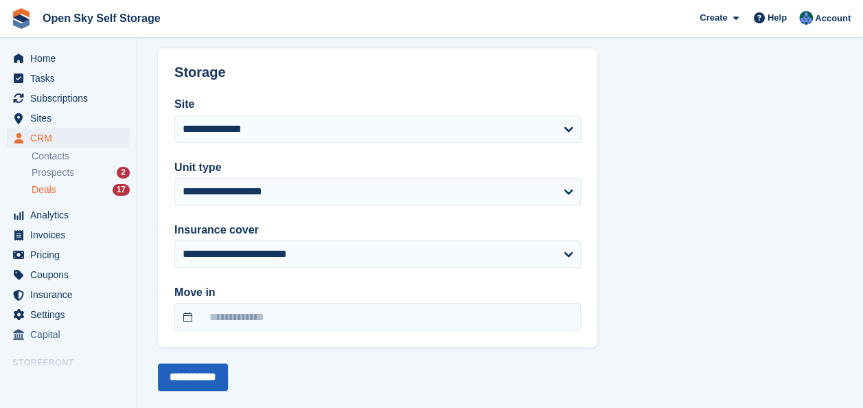  I want to click on span: Analytics, so click(71, 215).